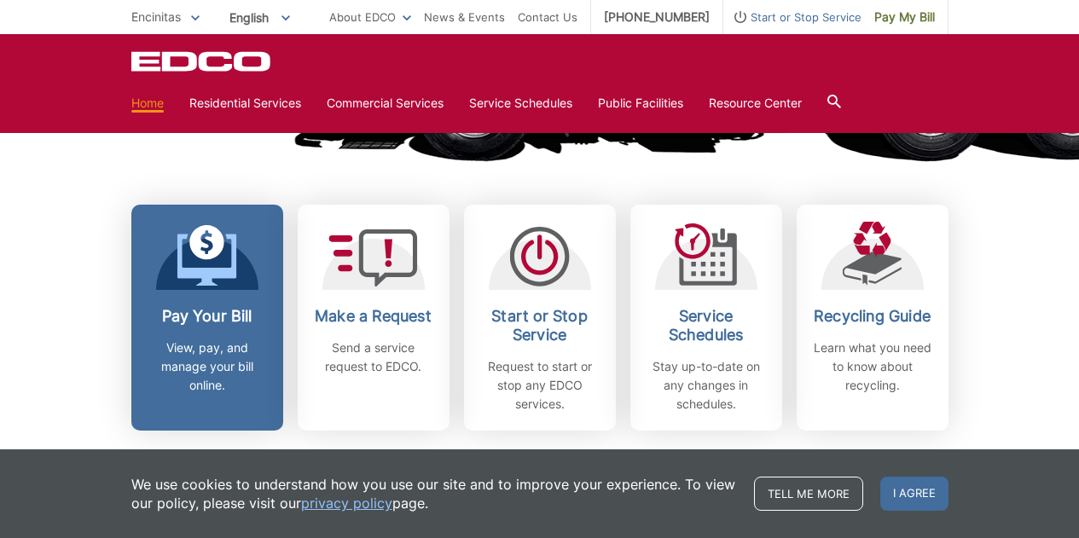 The width and height of the screenshot is (1079, 538). Describe the element at coordinates (540, 385) in the screenshot. I see `p: Request to start or stop any EDCO services.` at that location.